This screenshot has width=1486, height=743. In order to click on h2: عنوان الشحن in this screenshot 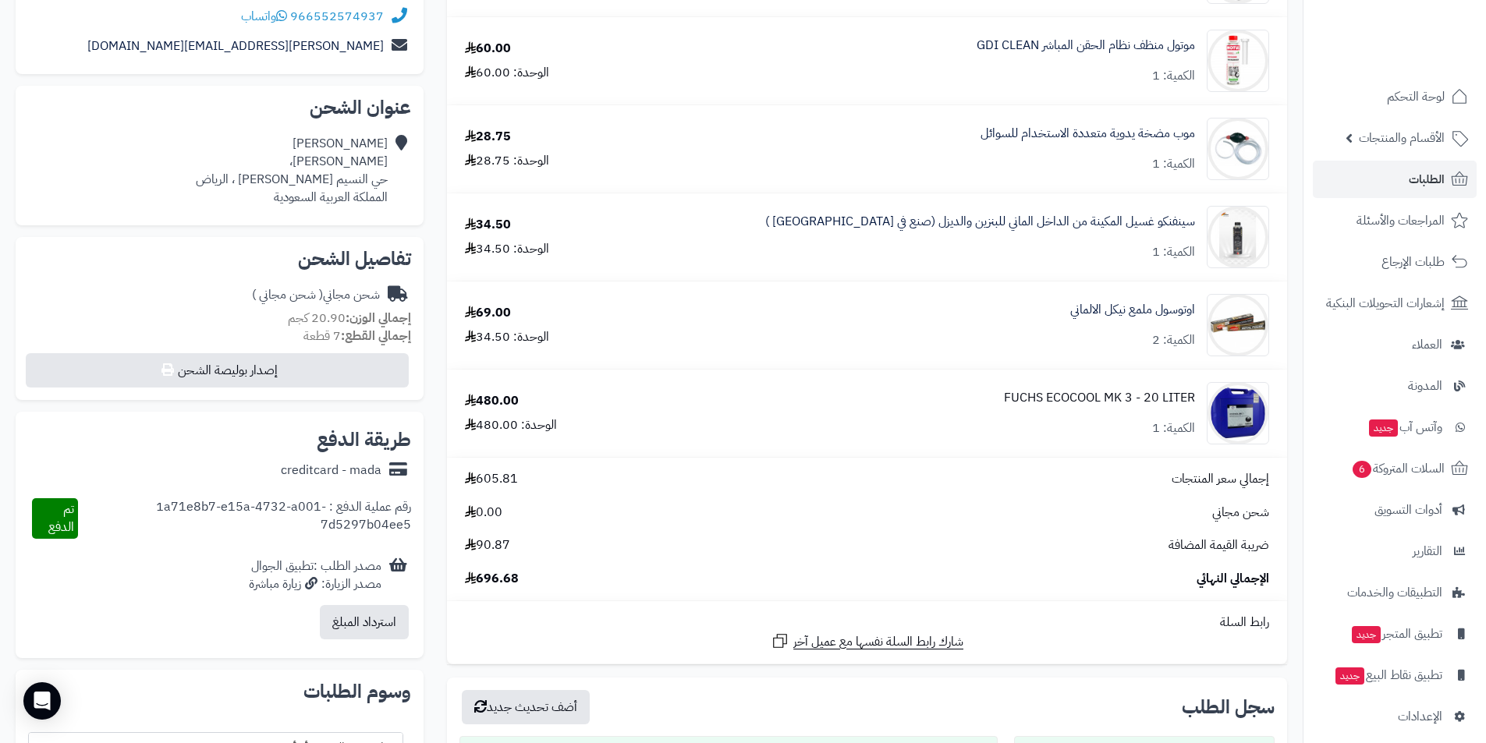, I will do `click(219, 108)`.